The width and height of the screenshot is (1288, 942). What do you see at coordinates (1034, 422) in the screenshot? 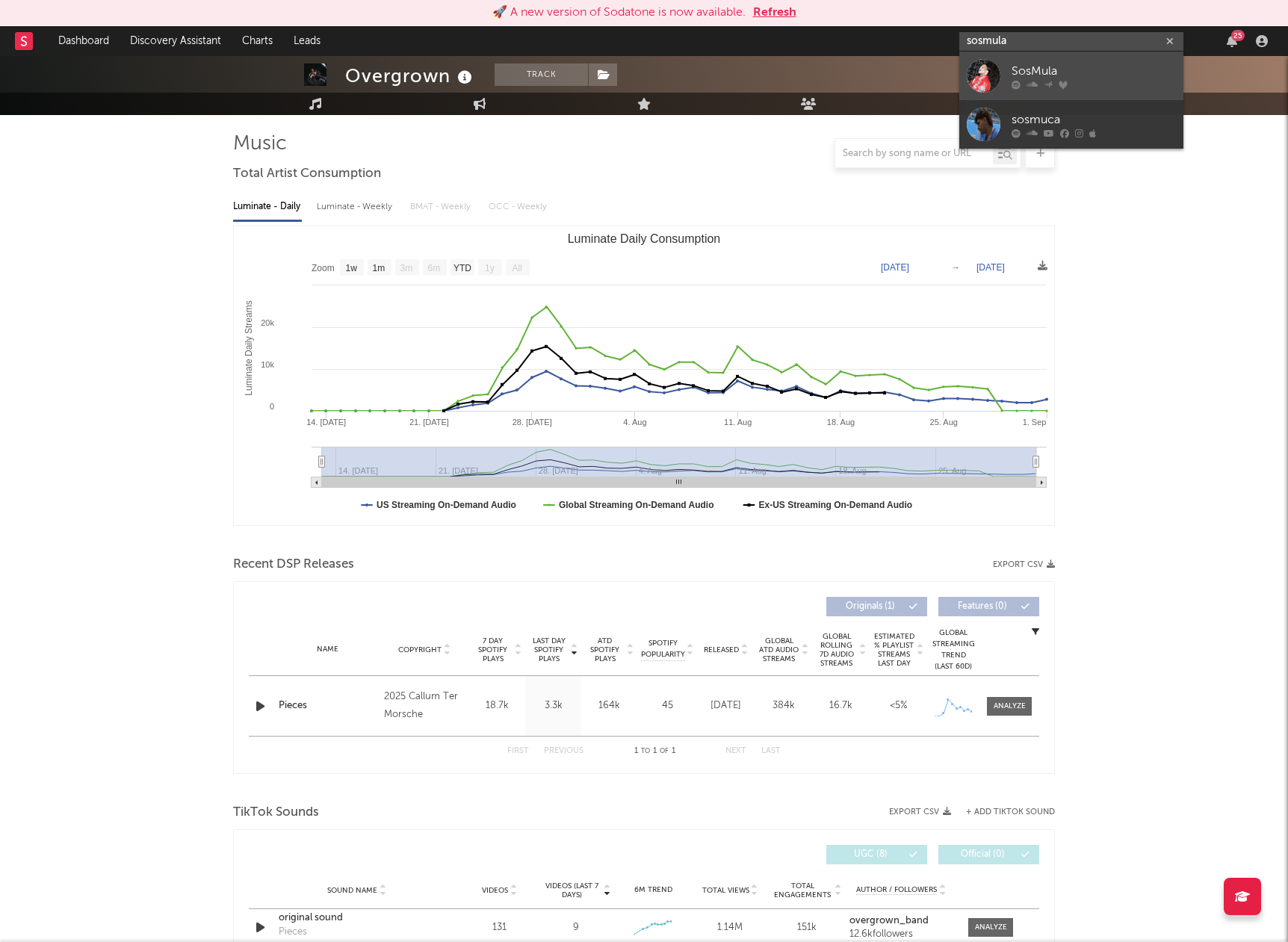
I see `text: 1. Sep` at bounding box center [1034, 422].